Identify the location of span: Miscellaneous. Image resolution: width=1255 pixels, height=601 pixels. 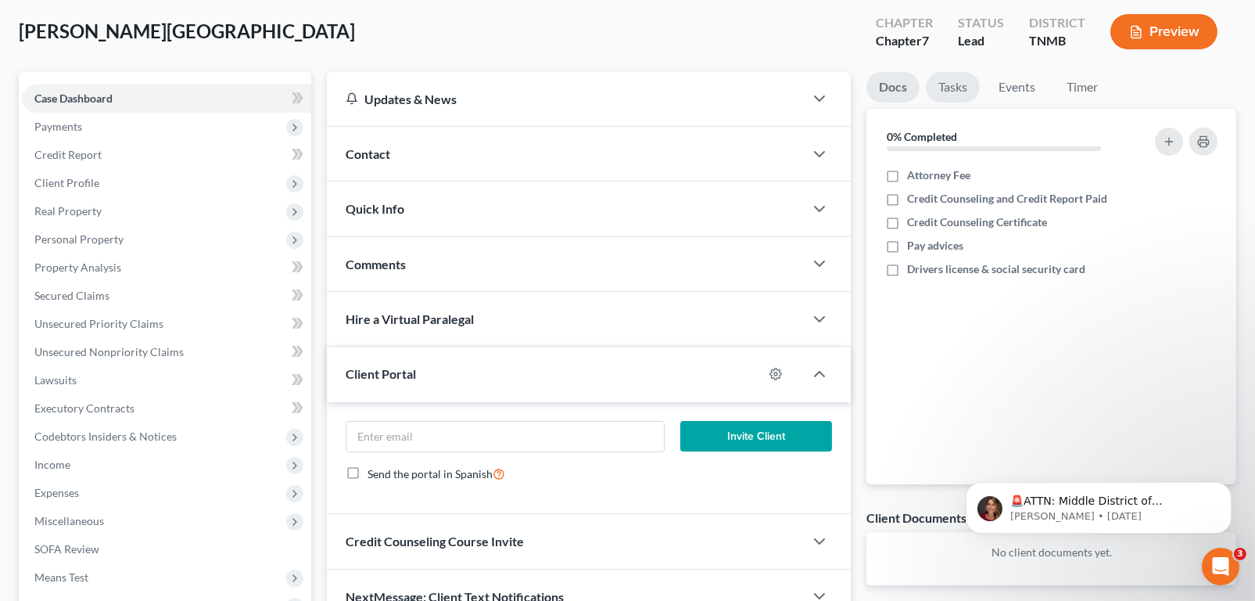
(69, 520).